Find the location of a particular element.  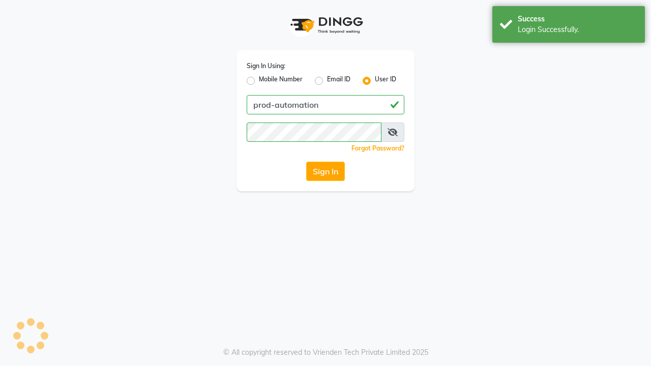

label: Sign In Using: is located at coordinates (266, 66).